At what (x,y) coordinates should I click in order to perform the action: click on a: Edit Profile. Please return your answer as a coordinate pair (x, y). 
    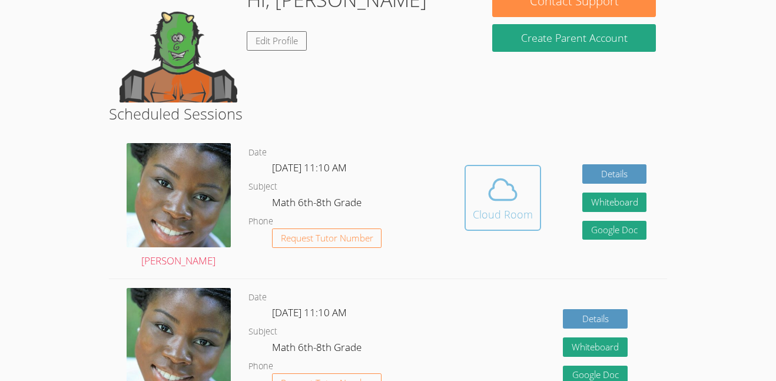
    Looking at the image, I should click on (277, 41).